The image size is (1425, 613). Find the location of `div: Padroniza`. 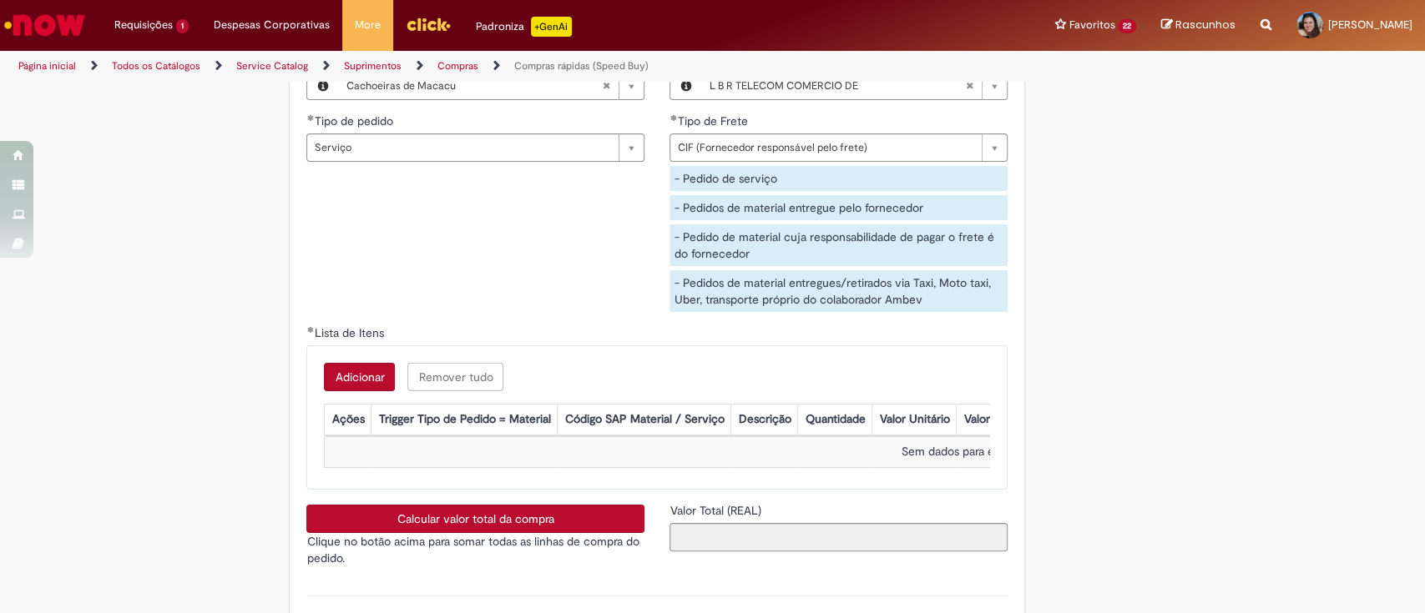

div: Padroniza is located at coordinates (523, 27).